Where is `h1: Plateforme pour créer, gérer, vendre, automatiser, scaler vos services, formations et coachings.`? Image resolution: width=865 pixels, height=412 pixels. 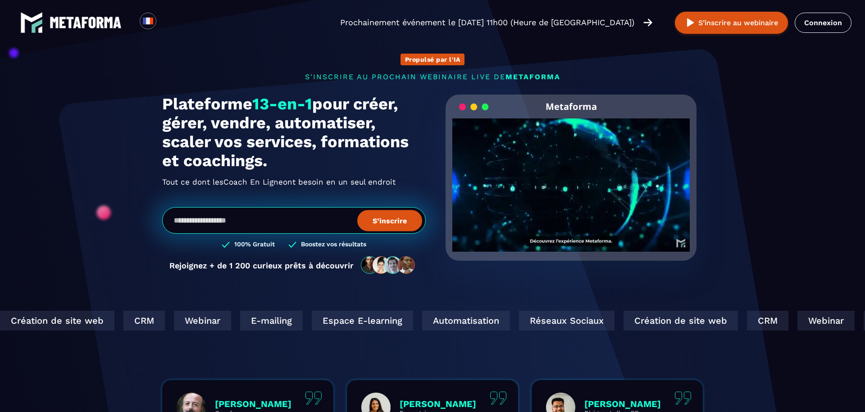
h1: Plateforme pour créer, gérer, vendre, automatiser, scaler vos services, formations et coachings. is located at coordinates (294, 132).